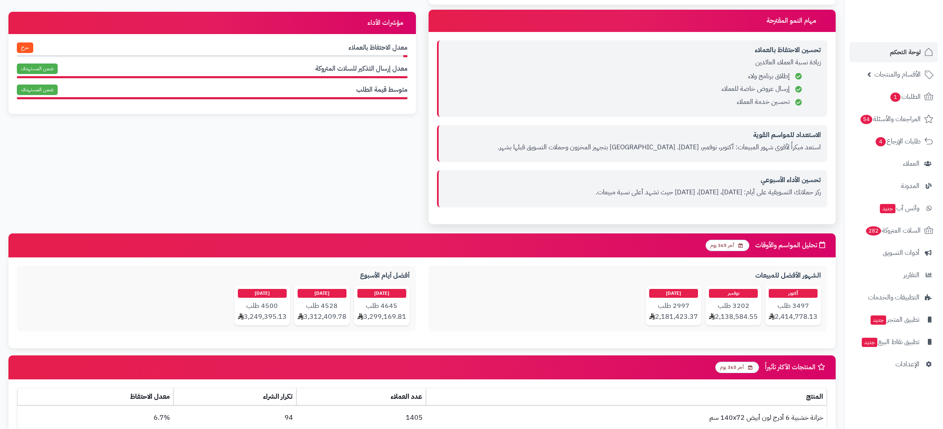 The height and width of the screenshot is (429, 943). Describe the element at coordinates (911, 275) in the screenshot. I see `span: التقارير` at that location.